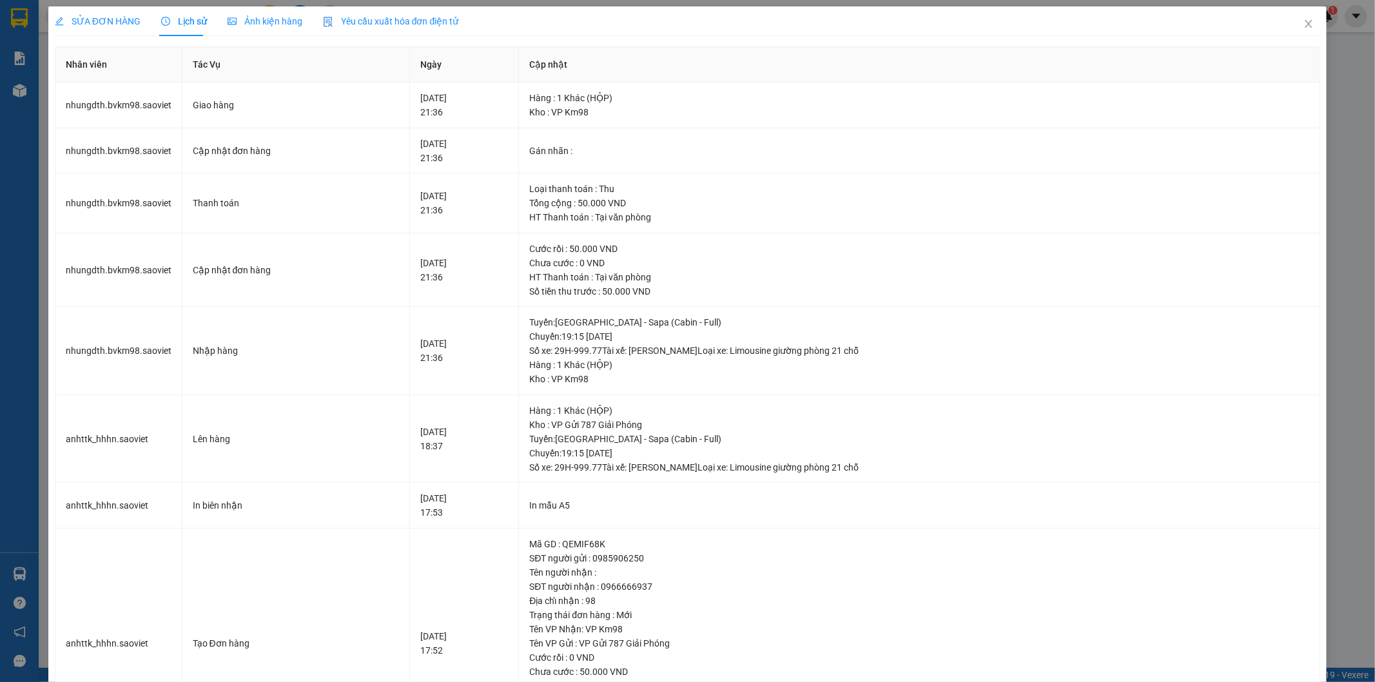  What do you see at coordinates (464, 64) in the screenshot?
I see `th: Ngày` at bounding box center [464, 64].